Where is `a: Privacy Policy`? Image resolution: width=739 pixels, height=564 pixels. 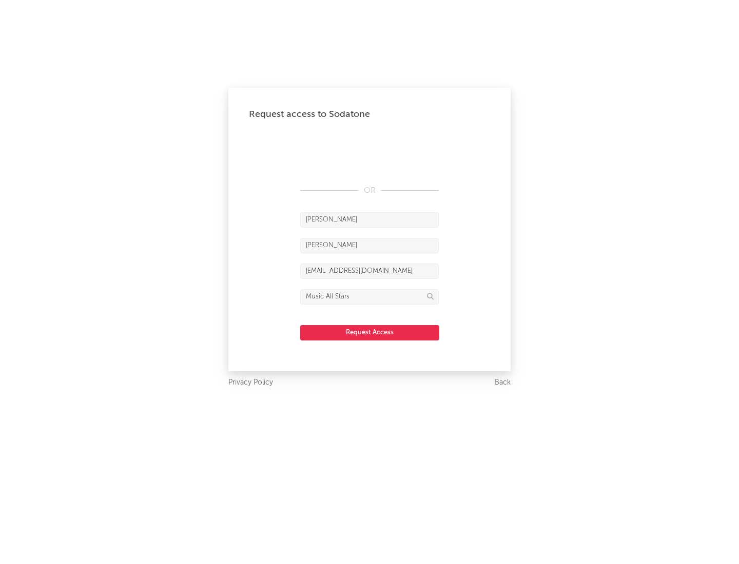 a: Privacy Policy is located at coordinates (250, 383).